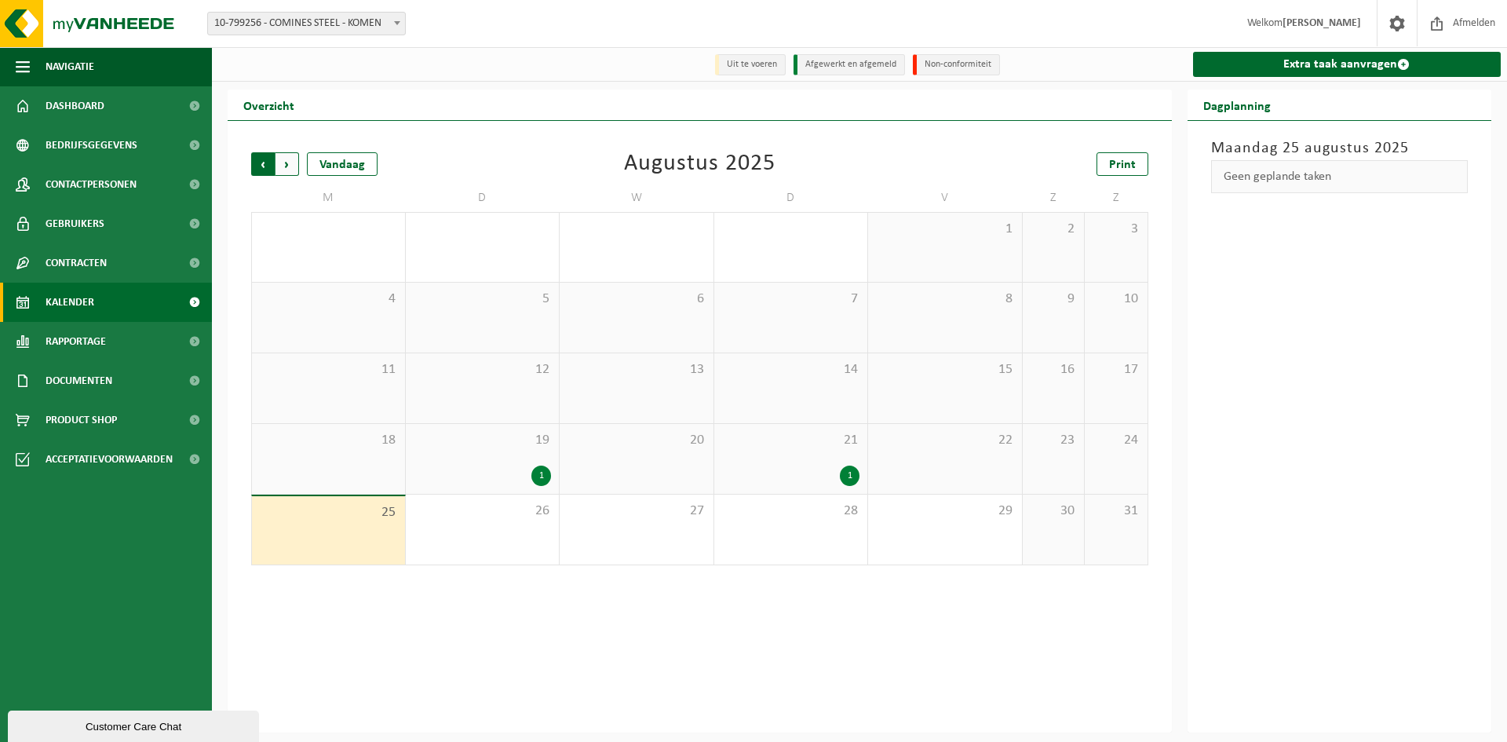 This screenshot has height=742, width=1507. I want to click on h2: Overzicht, so click(268, 104).